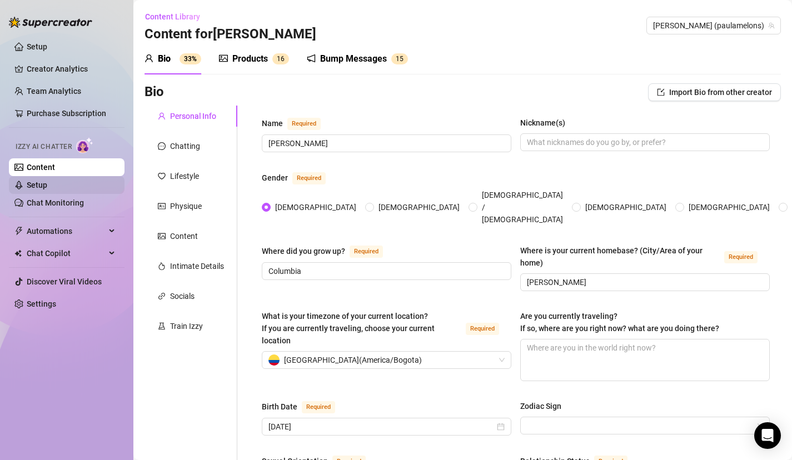 This screenshot has height=460, width=792. Describe the element at coordinates (185, 146) in the screenshot. I see `div: Chatting` at that location.